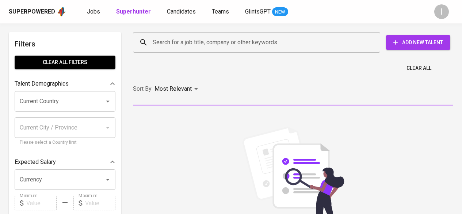 The image size is (462, 214). I want to click on span: Candidates, so click(181, 11).